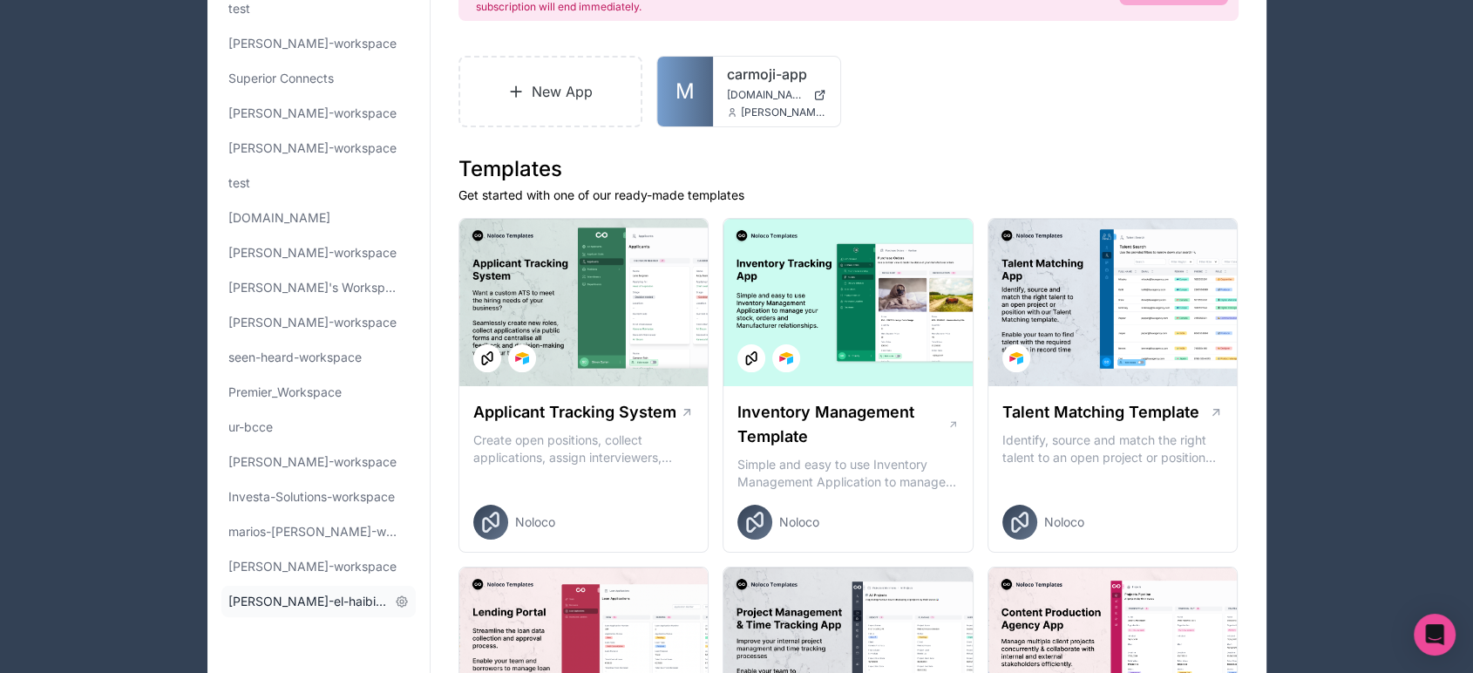 The width and height of the screenshot is (1473, 673). I want to click on a: M, so click(685, 92).